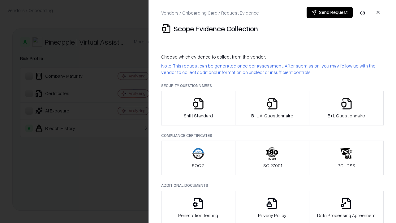 The image size is (396, 223). I want to click on button: Send Request, so click(330, 12).